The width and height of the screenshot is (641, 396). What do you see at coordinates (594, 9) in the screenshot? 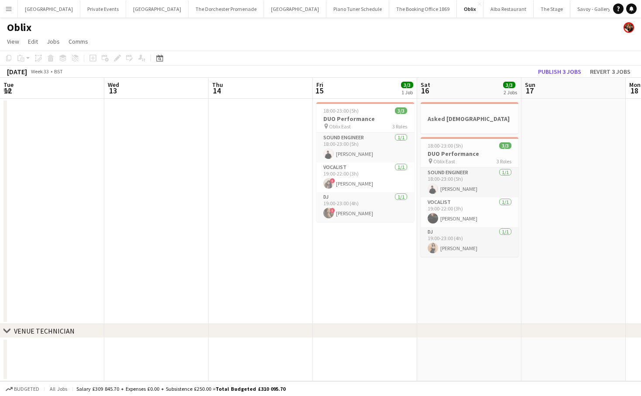
I see `button: Savoy - Gallery` at bounding box center [594, 9].